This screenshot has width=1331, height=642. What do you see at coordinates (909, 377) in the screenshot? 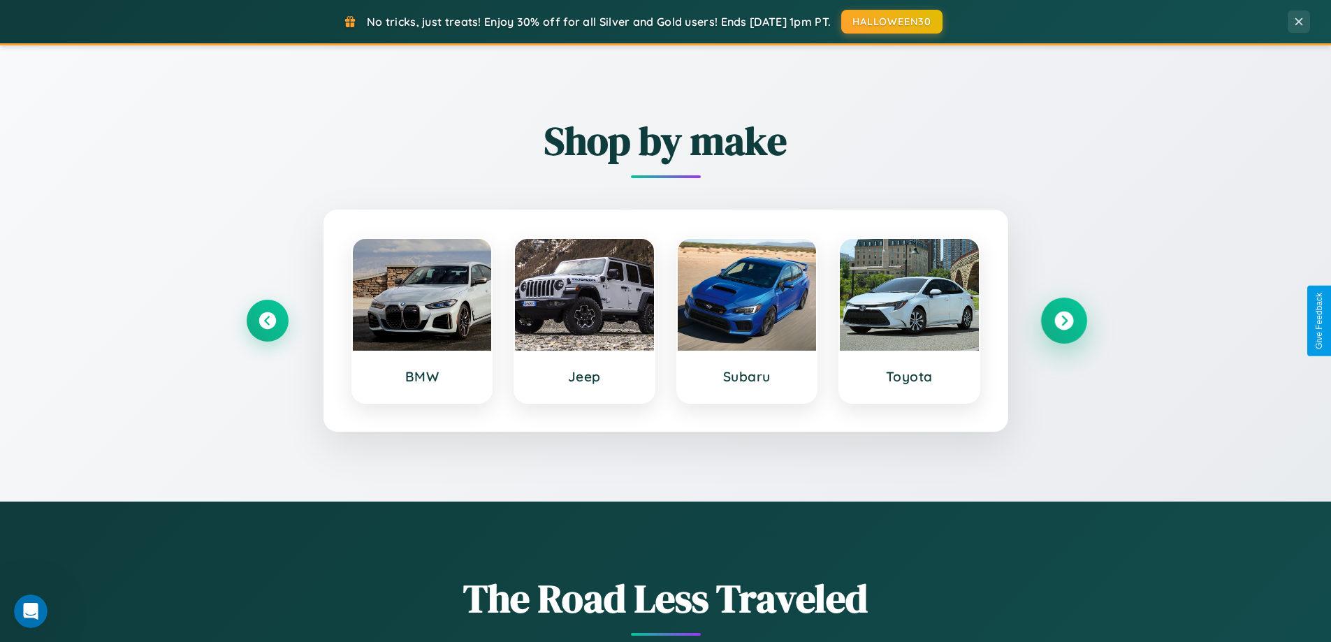
I see `h3: Toyota` at bounding box center [909, 377].